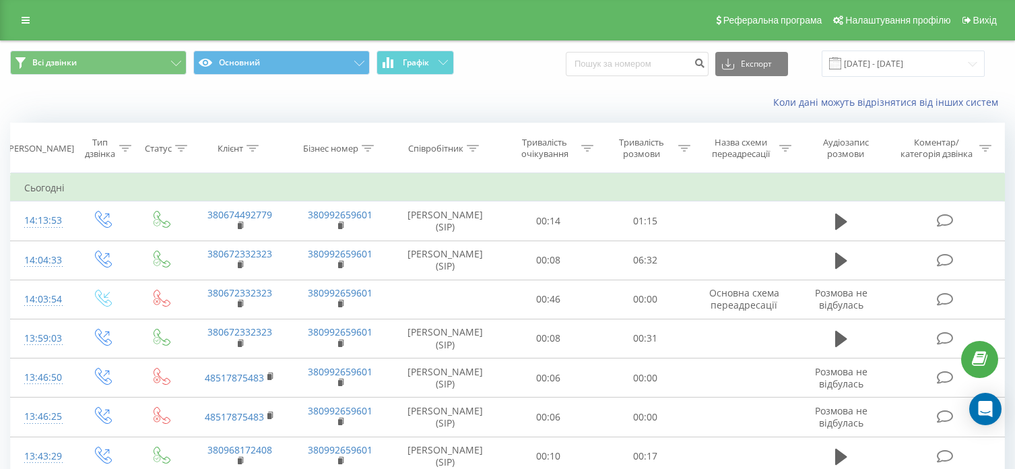  I want to click on div: 14:13:53, so click(42, 220).